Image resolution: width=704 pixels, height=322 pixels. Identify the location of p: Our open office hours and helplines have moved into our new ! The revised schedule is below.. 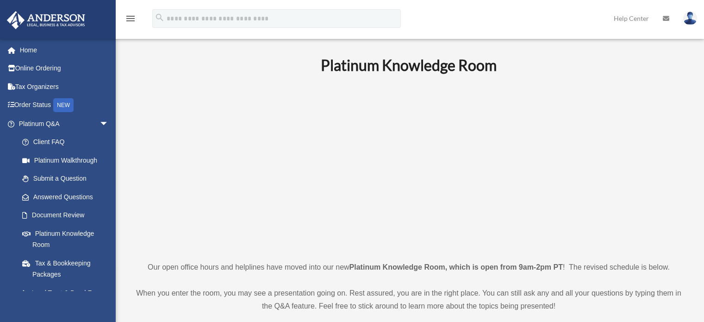
(409, 267).